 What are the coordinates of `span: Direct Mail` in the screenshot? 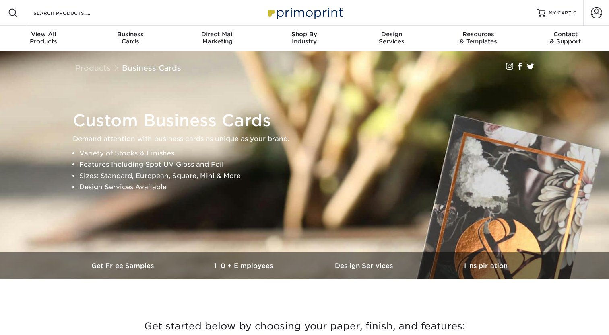 It's located at (217, 34).